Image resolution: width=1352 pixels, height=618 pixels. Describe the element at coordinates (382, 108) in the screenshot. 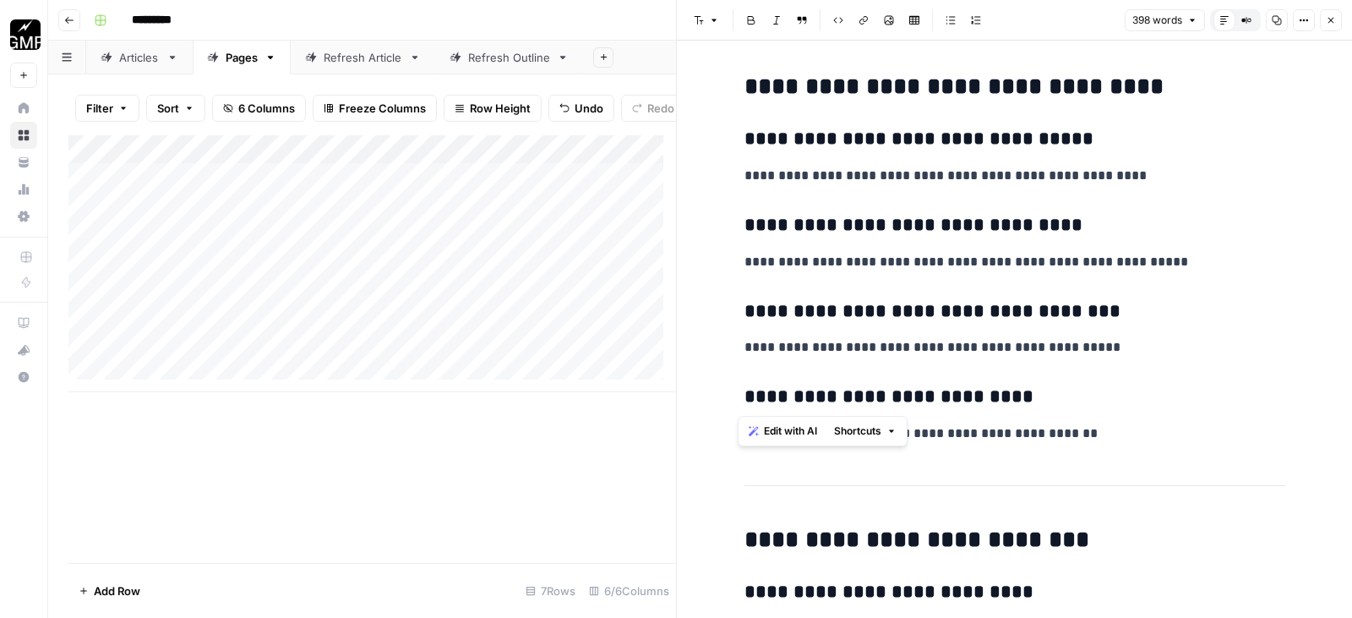

I see `span: Freeze Columns` at that location.